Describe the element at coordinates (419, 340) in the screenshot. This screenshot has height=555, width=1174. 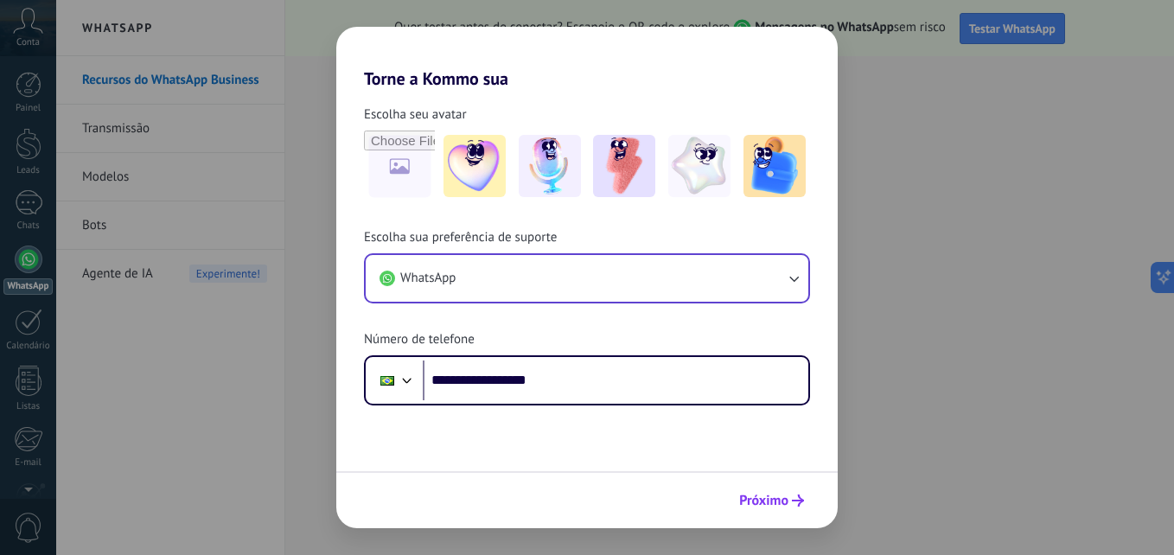
I see `span: Número de telefone` at that location.